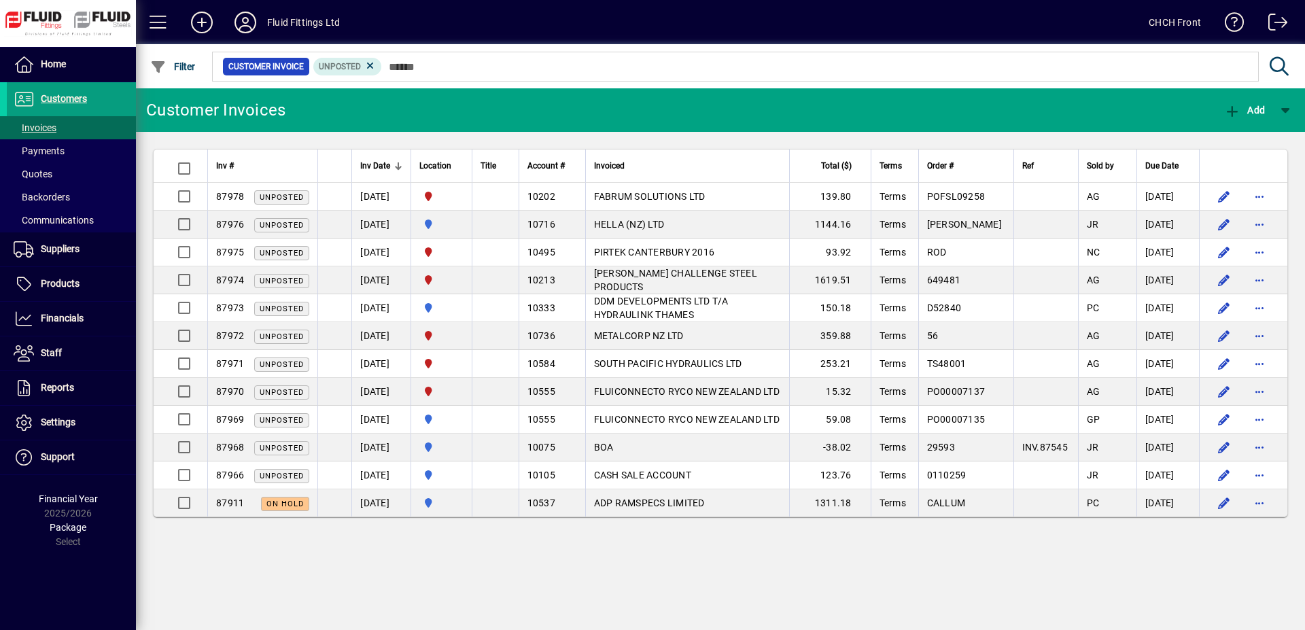 The height and width of the screenshot is (630, 1305). What do you see at coordinates (654, 252) in the screenshot?
I see `span: PIRTEK CANTERBURY 2016` at bounding box center [654, 252].